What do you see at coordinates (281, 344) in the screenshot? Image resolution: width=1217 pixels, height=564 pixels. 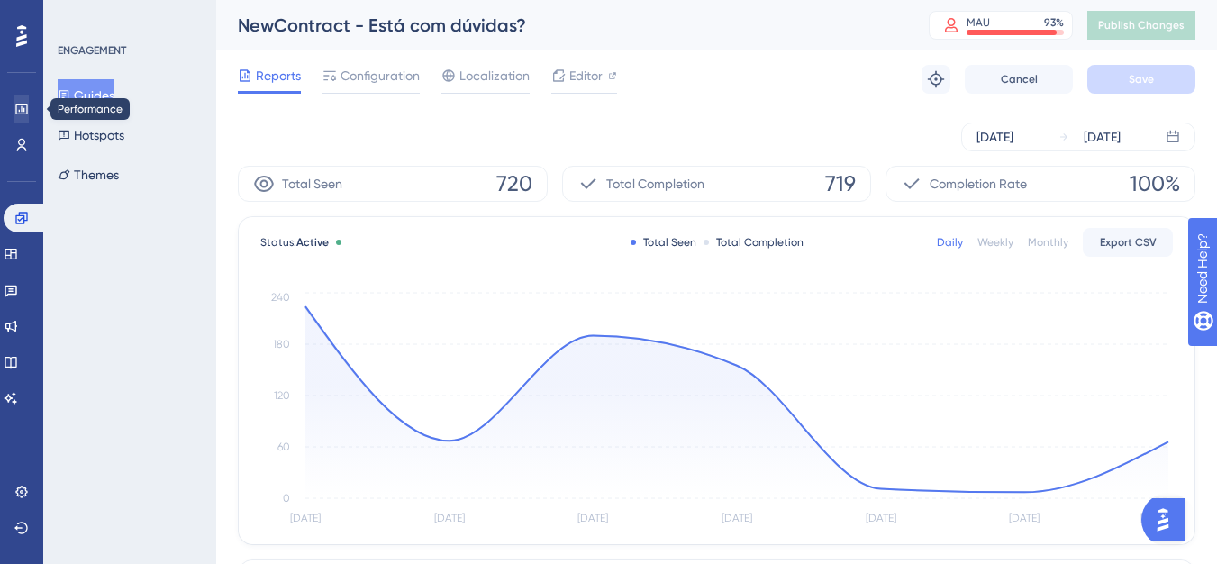 I see `tspan: 180` at bounding box center [281, 344].